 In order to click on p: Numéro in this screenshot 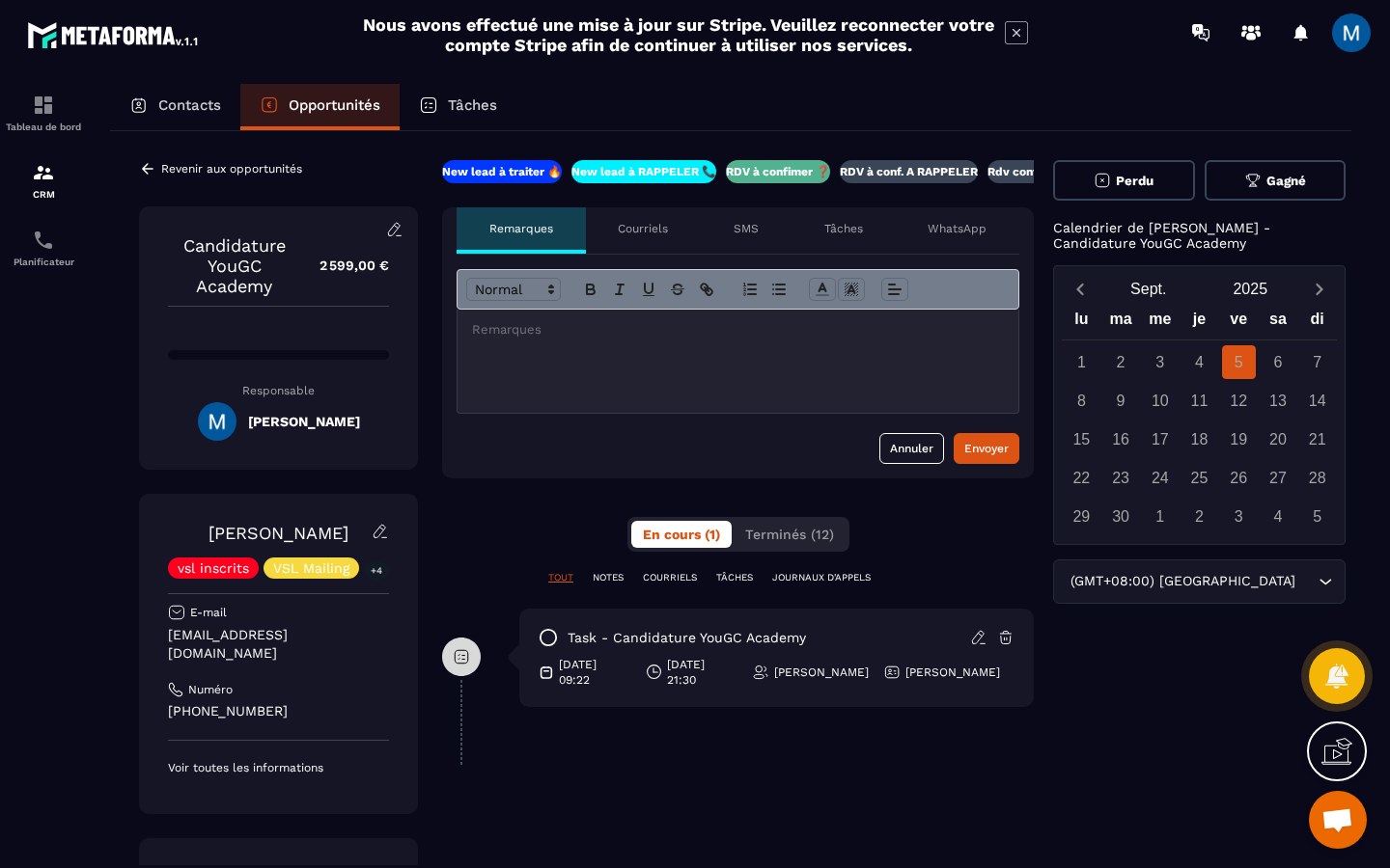, I will do `click(211, 689)`.